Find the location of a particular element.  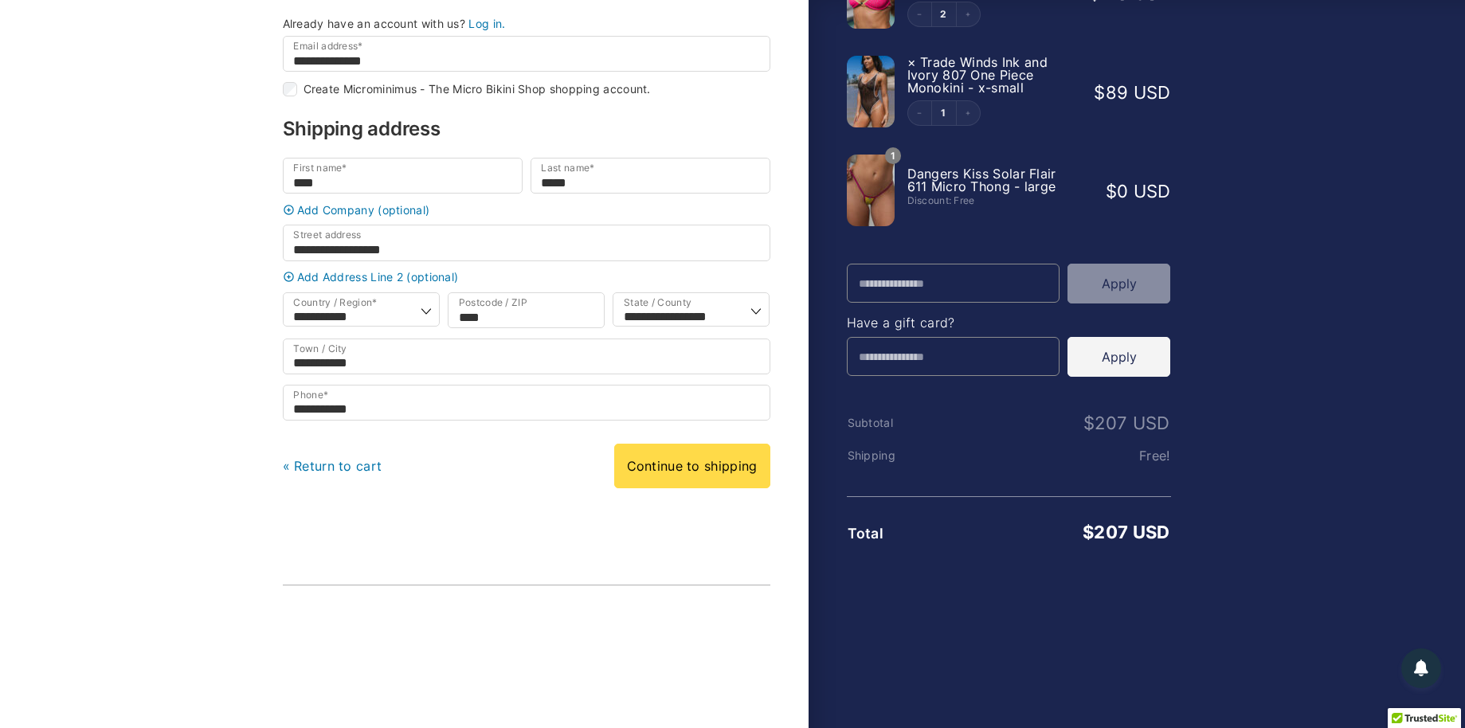

span: 1 is located at coordinates (893, 155).